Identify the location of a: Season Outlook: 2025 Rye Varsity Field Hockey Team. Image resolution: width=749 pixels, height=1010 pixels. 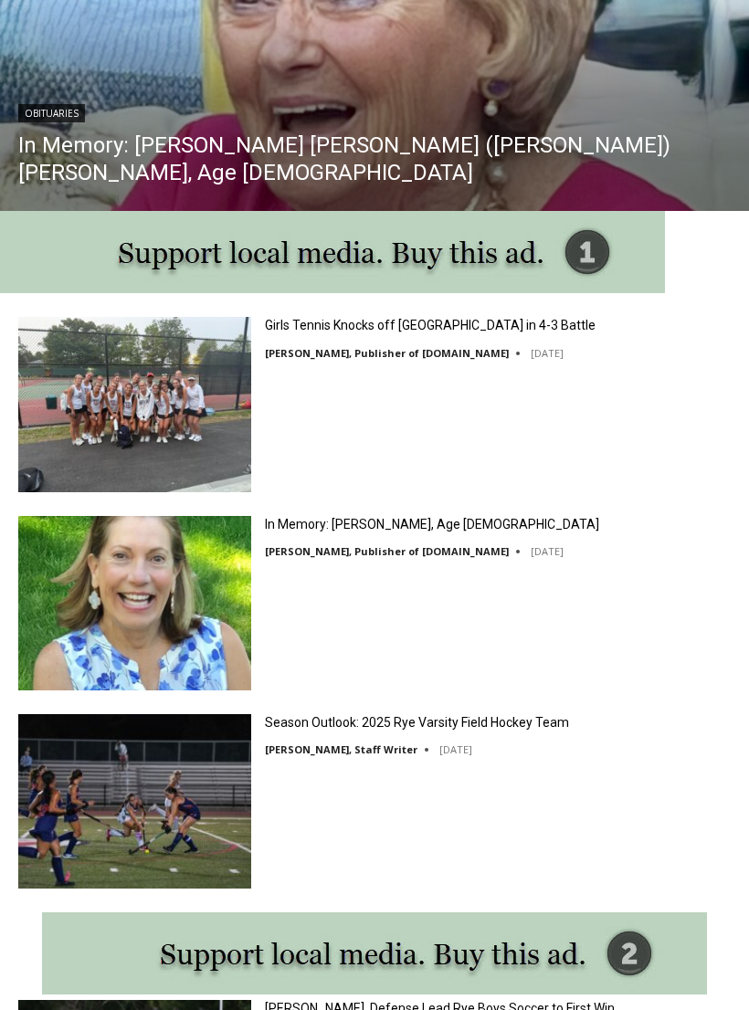
(416, 722).